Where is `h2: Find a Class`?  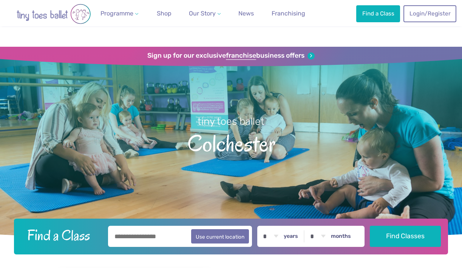
h2: Find a Class is located at coordinates (62, 236).